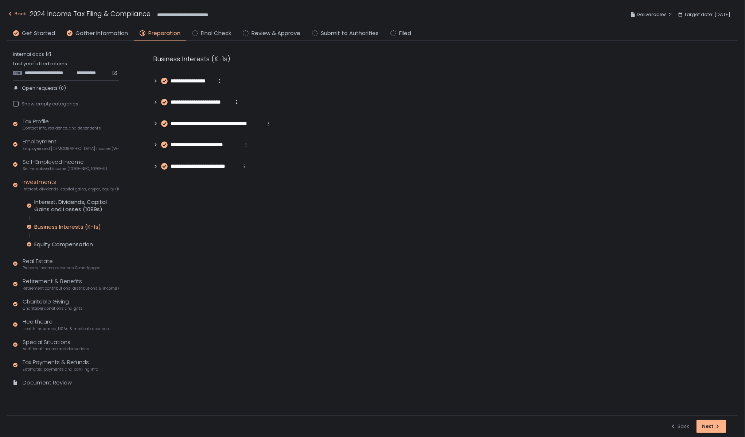 The width and height of the screenshot is (745, 437). Describe the element at coordinates (66, 324) in the screenshot. I see `div: Healthcare` at that location.